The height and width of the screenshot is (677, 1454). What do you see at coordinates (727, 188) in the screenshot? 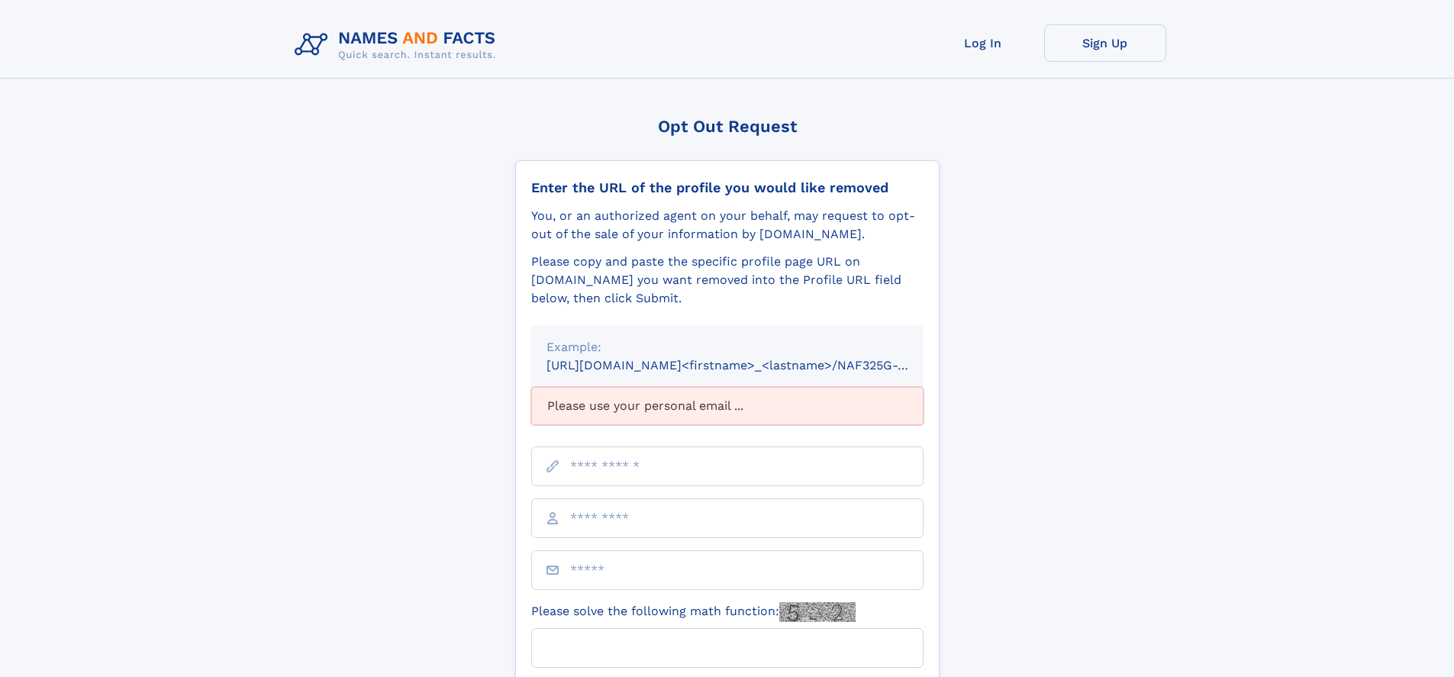
I see `div: Enter the URL of the profile you would like removed` at bounding box center [727, 188].